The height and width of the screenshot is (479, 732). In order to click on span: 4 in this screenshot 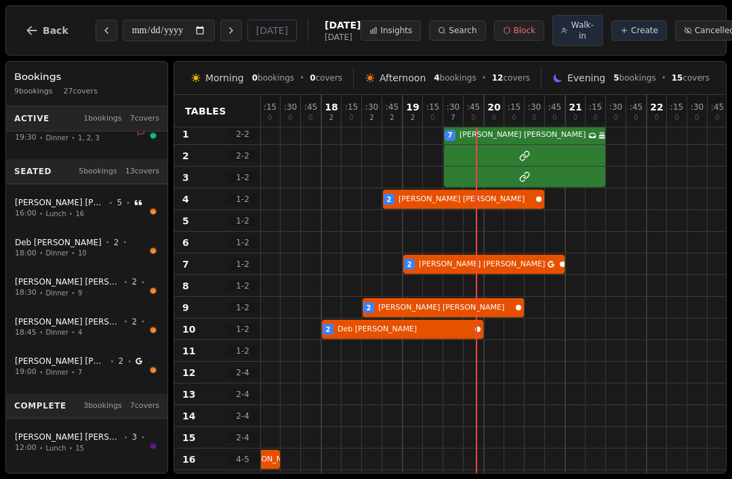, I will do `click(80, 332)`.